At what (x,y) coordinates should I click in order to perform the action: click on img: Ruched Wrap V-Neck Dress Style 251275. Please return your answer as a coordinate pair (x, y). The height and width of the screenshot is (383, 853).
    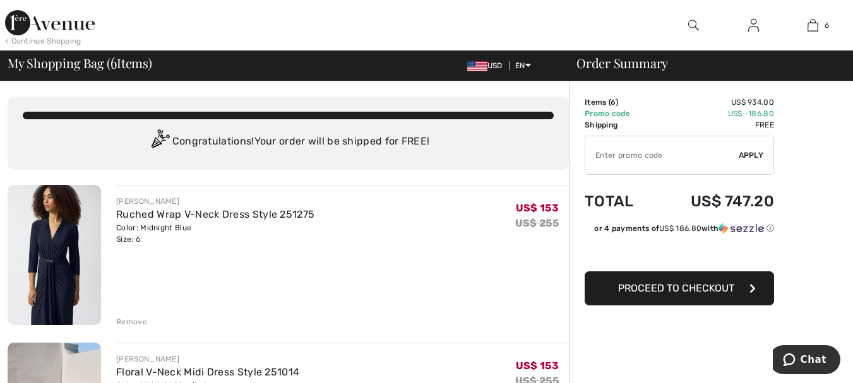
    Looking at the image, I should click on (54, 255).